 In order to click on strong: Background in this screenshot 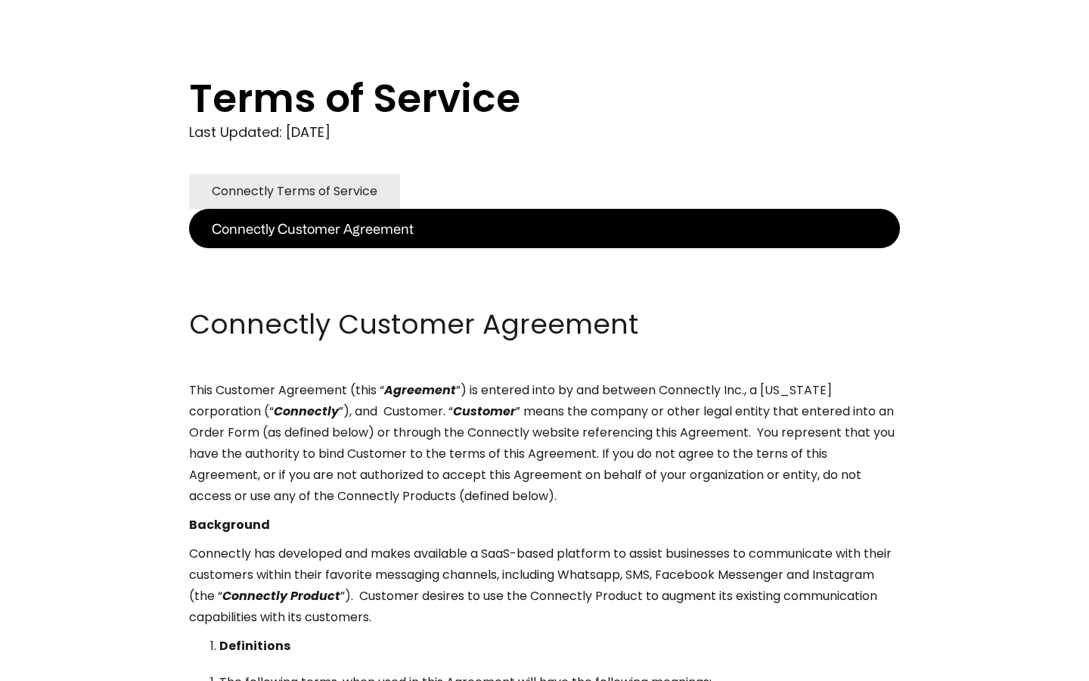, I will do `click(229, 524)`.